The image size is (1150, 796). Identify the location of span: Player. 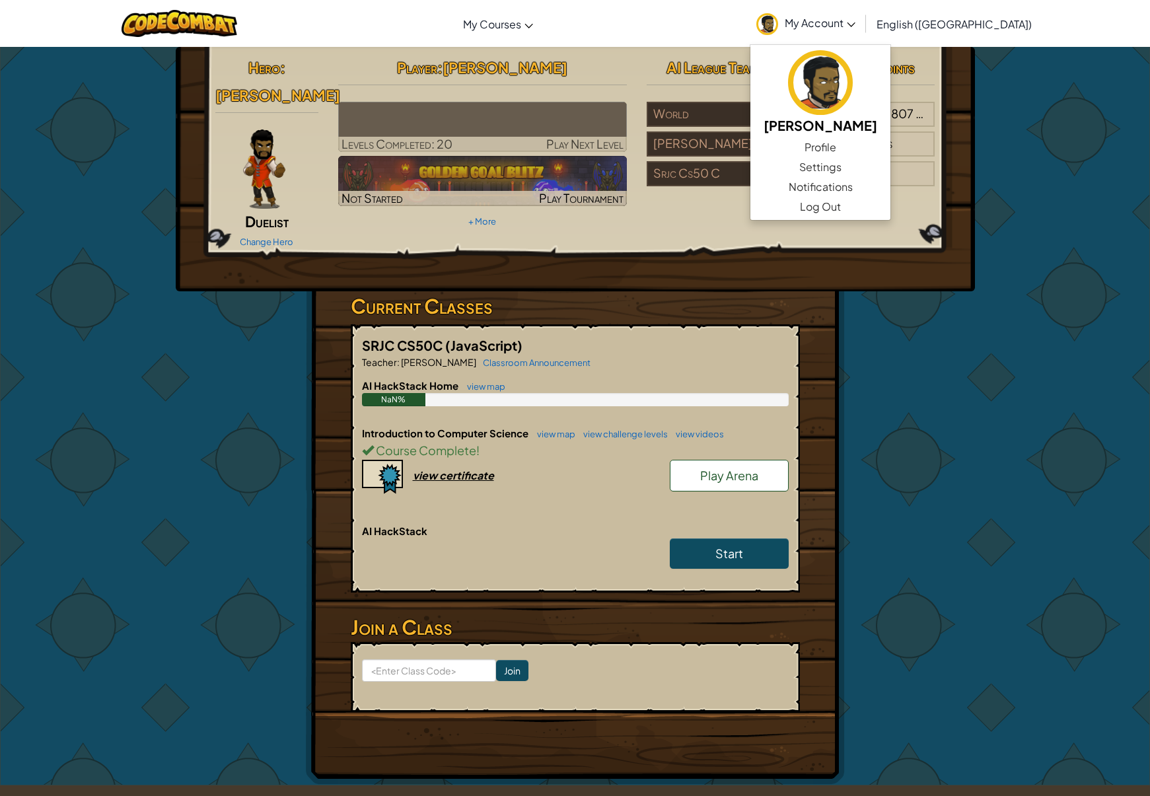
(417, 67).